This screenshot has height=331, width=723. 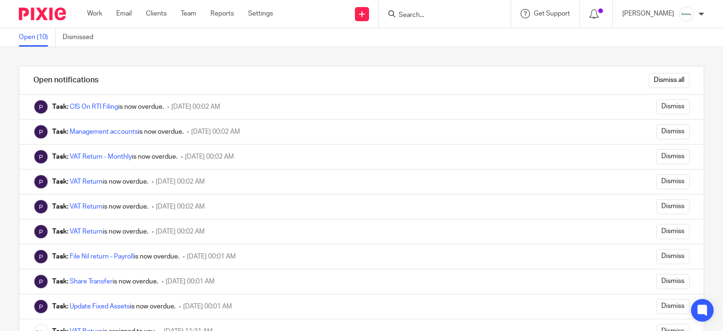 What do you see at coordinates (222, 14) in the screenshot?
I see `a: Reports` at bounding box center [222, 14].